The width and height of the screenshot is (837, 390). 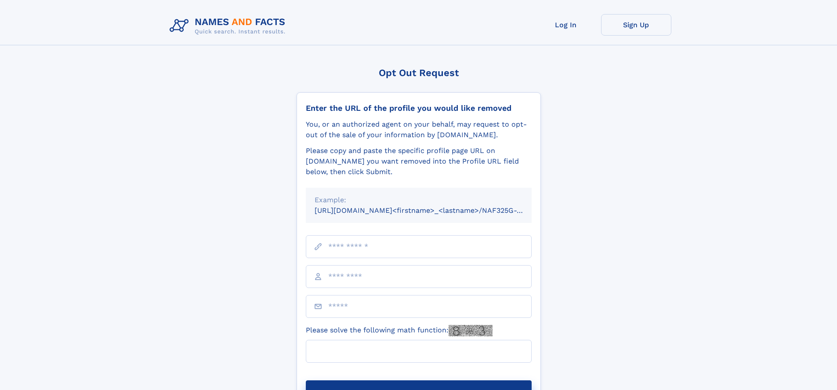 I want to click on a: Log In, so click(x=566, y=25).